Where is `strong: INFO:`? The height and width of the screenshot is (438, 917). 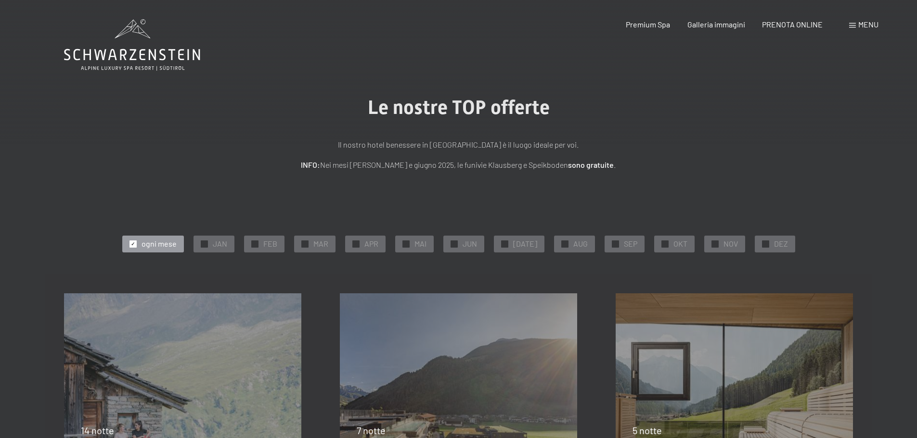 strong: INFO: is located at coordinates (310, 165).